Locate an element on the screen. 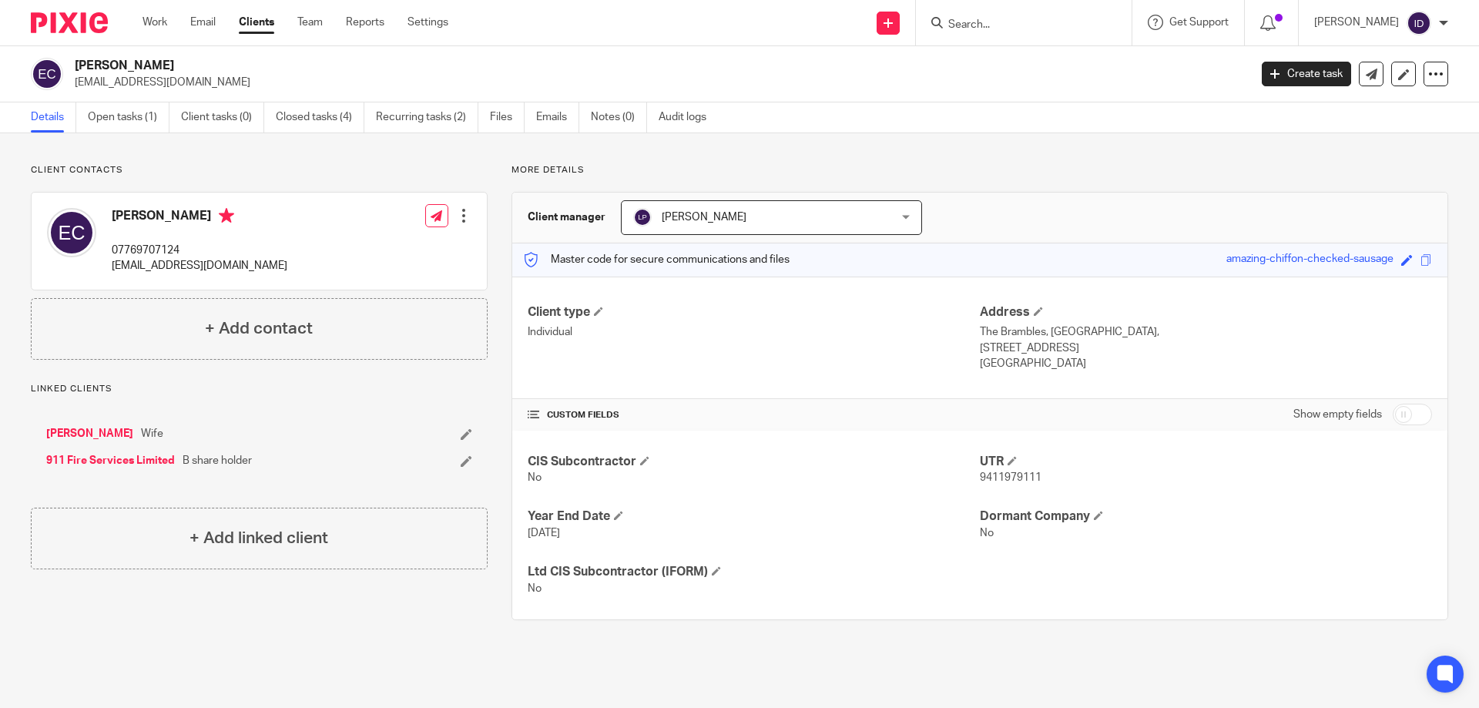 Image resolution: width=1479 pixels, height=708 pixels. a: Client tasks (0) is located at coordinates (223, 117).